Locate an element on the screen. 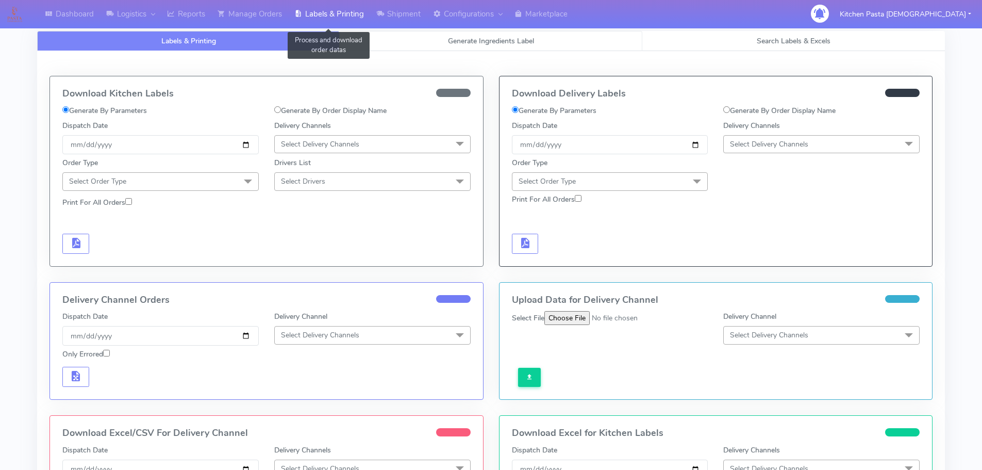 The width and height of the screenshot is (982, 470). h4: Delivery Channel Orders is located at coordinates (266, 300).